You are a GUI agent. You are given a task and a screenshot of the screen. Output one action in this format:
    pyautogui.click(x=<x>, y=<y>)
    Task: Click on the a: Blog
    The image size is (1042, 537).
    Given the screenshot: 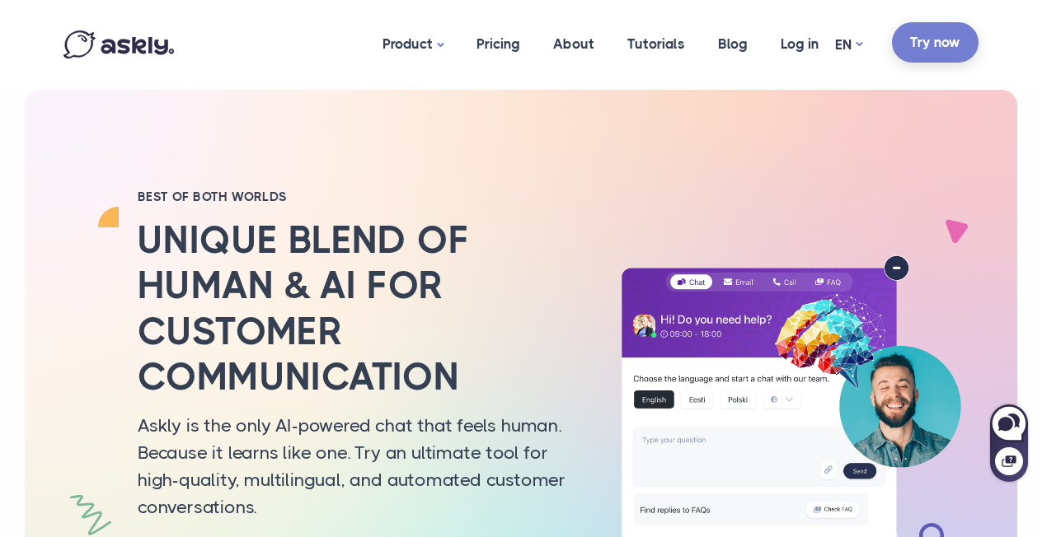 What is the action you would take?
    pyautogui.click(x=733, y=44)
    